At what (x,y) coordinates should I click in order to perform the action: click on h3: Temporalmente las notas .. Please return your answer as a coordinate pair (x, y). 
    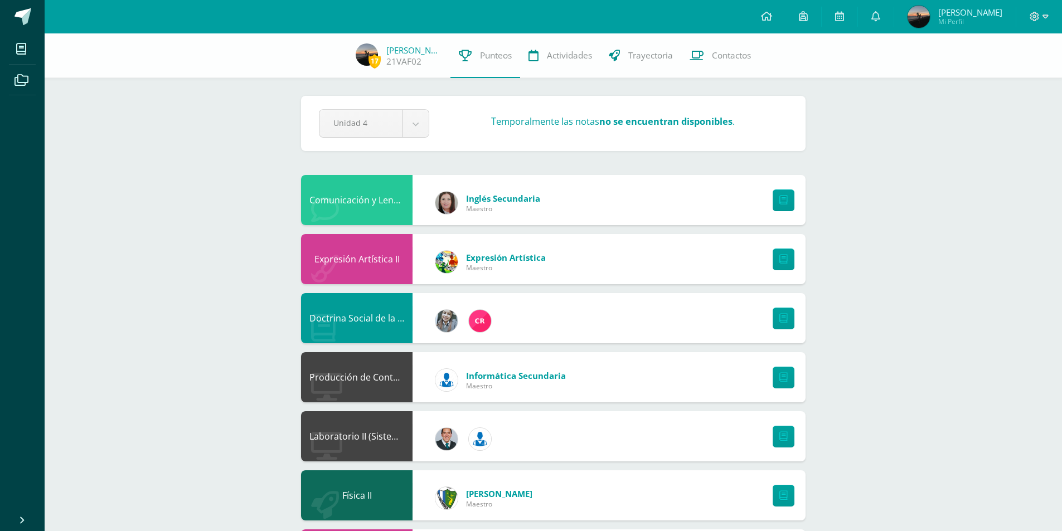
    Looking at the image, I should click on (613, 122).